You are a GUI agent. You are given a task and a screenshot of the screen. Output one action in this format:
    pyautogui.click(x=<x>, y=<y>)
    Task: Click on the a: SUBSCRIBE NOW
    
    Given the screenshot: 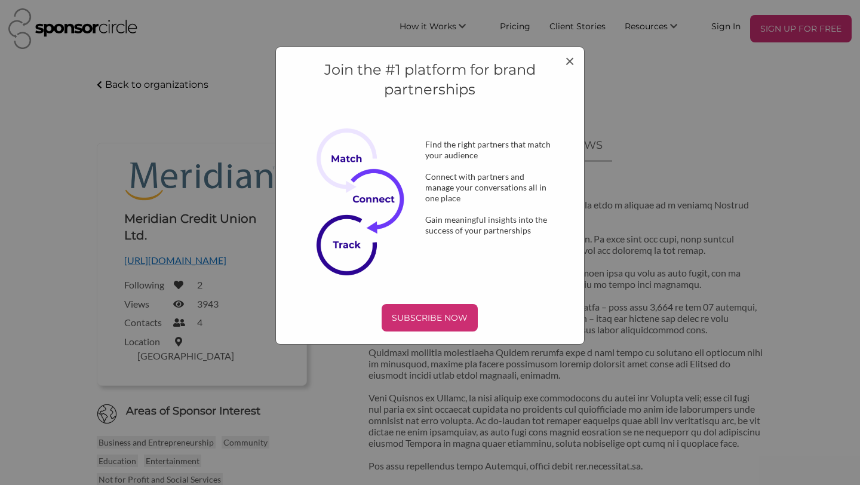 What is the action you would take?
    pyautogui.click(x=430, y=318)
    